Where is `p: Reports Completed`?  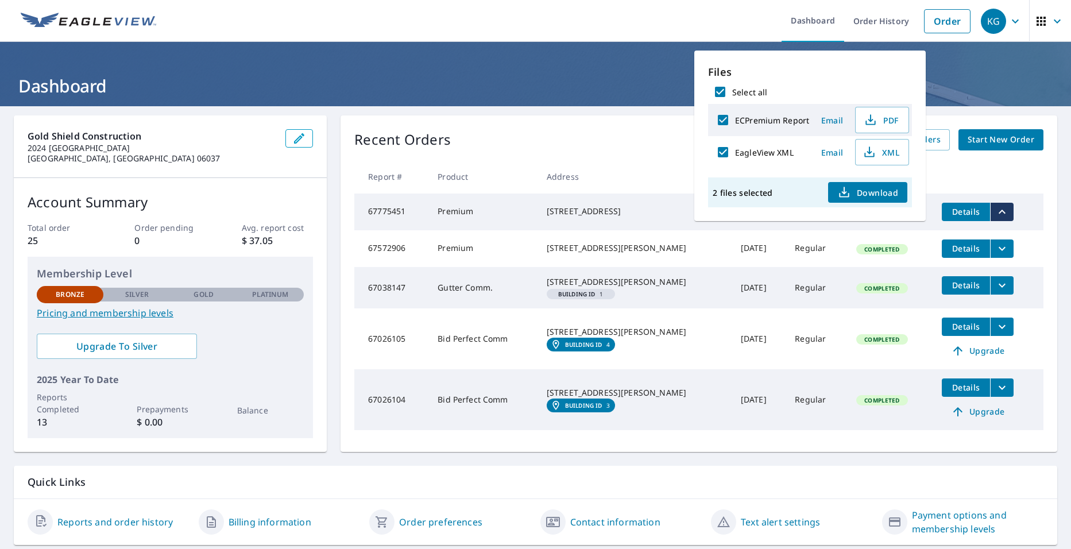
p: Reports Completed is located at coordinates (70, 403).